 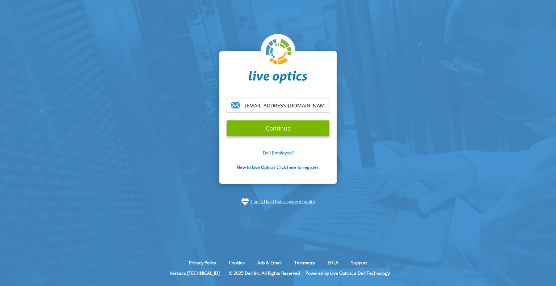 I want to click on a: Support, so click(x=359, y=263).